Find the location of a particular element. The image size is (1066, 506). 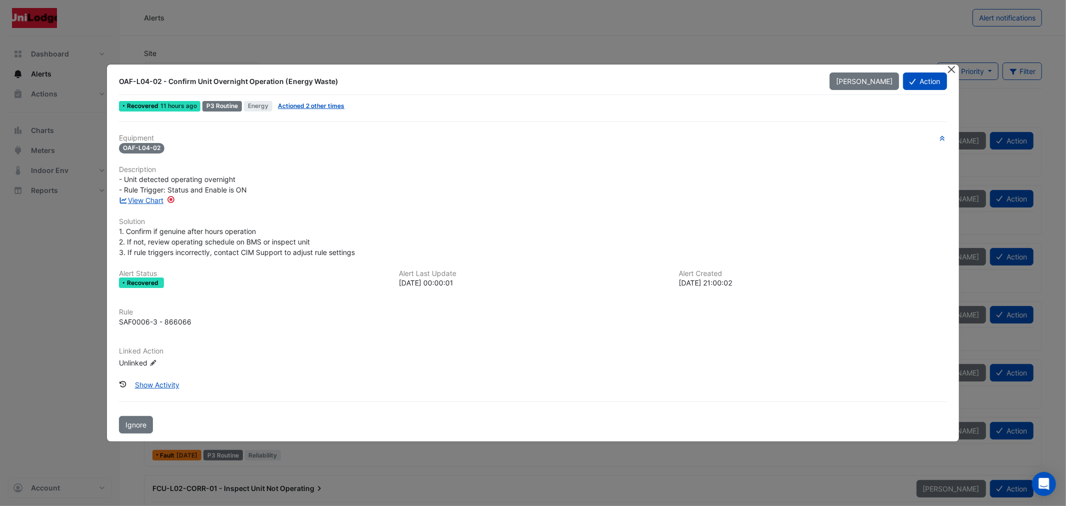

span: Wed 01-Oct-2025 00:00 AEST is located at coordinates (178, 105).